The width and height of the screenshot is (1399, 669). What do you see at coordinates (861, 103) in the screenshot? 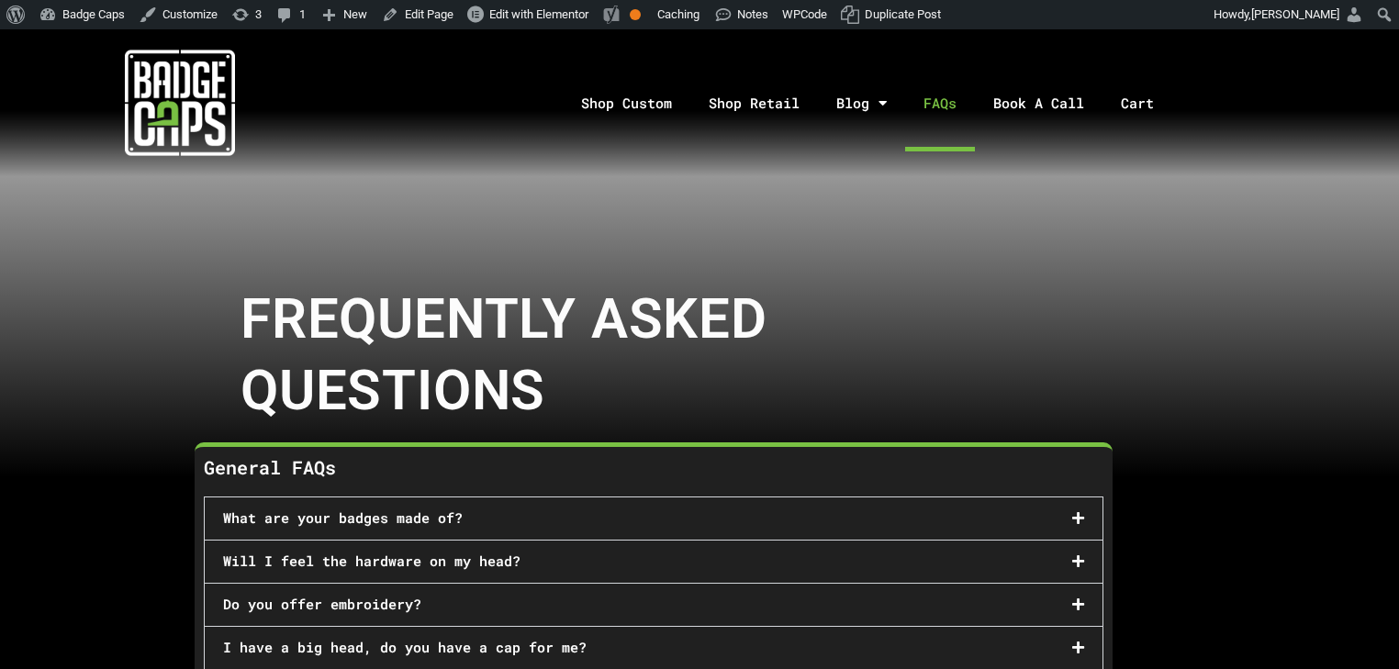
I see `a: Blog` at bounding box center [861, 103].